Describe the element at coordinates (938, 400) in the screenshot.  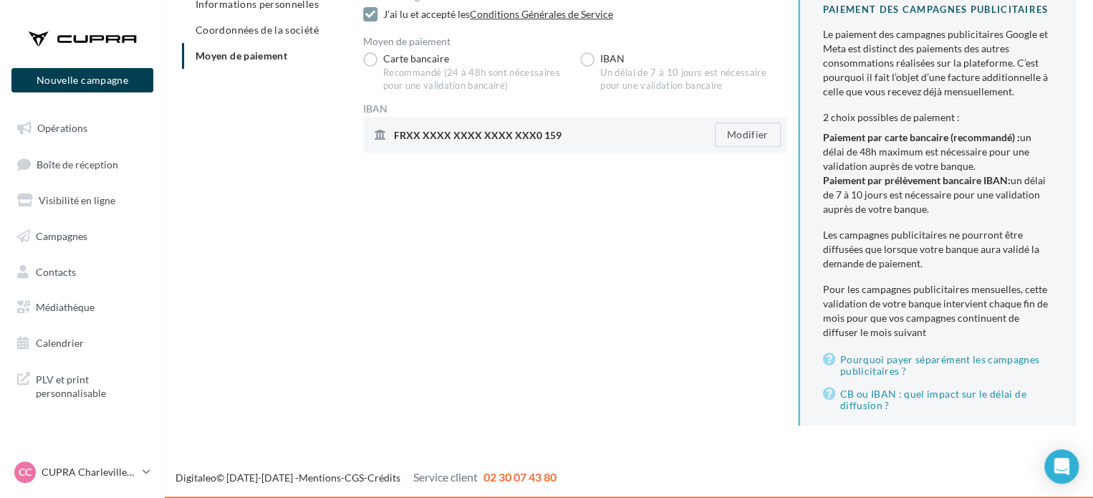
I see `button: CB ou IBAN : quel impact sur le délai de diffusion ?` at that location.